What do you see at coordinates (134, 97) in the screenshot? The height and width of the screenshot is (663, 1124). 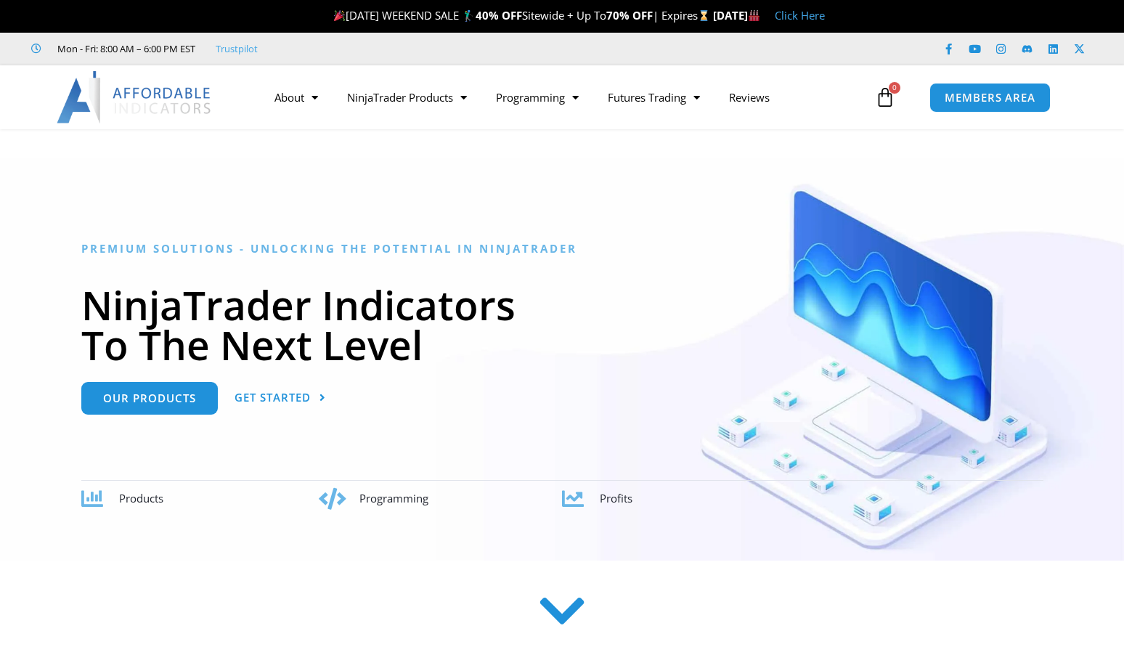 I see `img: LogoAI | Affordable Indicators – NinjaTrader` at bounding box center [134, 97].